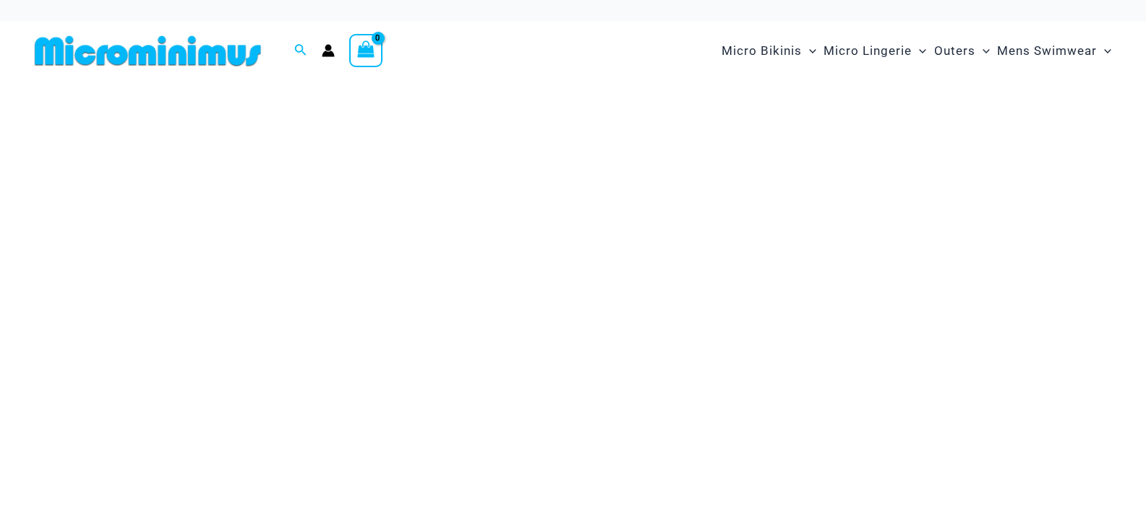  I want to click on span: Outers, so click(954, 51).